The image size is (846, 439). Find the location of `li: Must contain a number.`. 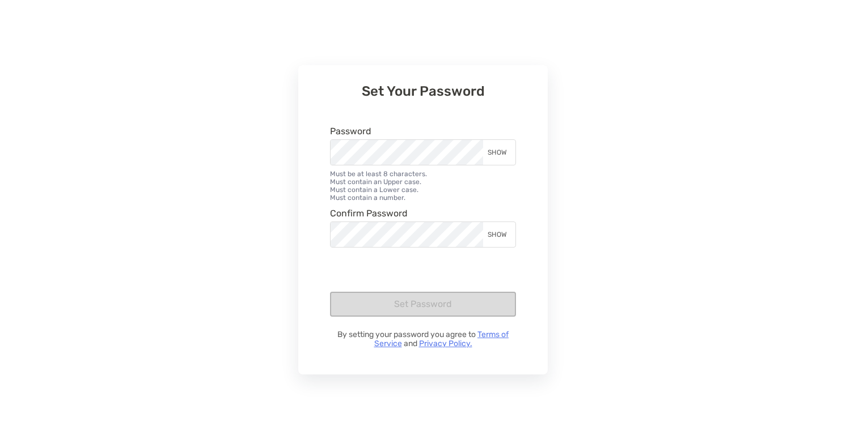

li: Must contain a number. is located at coordinates (423, 198).